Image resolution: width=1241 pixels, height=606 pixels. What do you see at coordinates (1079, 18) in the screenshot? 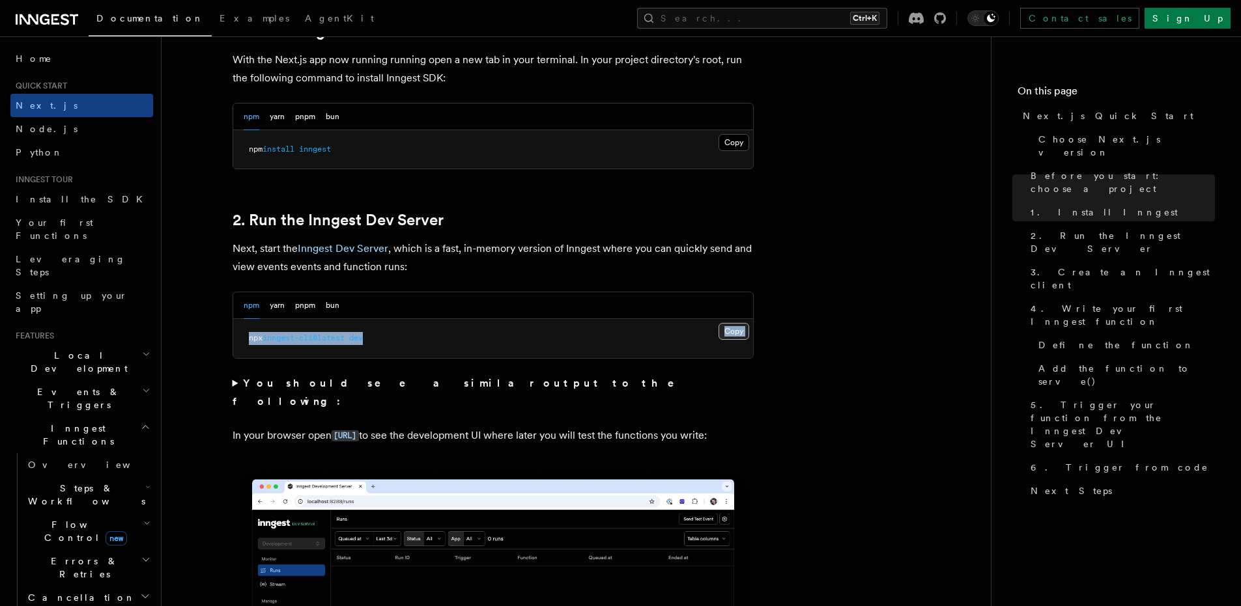
I see `a: Contact sales` at bounding box center [1079, 18].